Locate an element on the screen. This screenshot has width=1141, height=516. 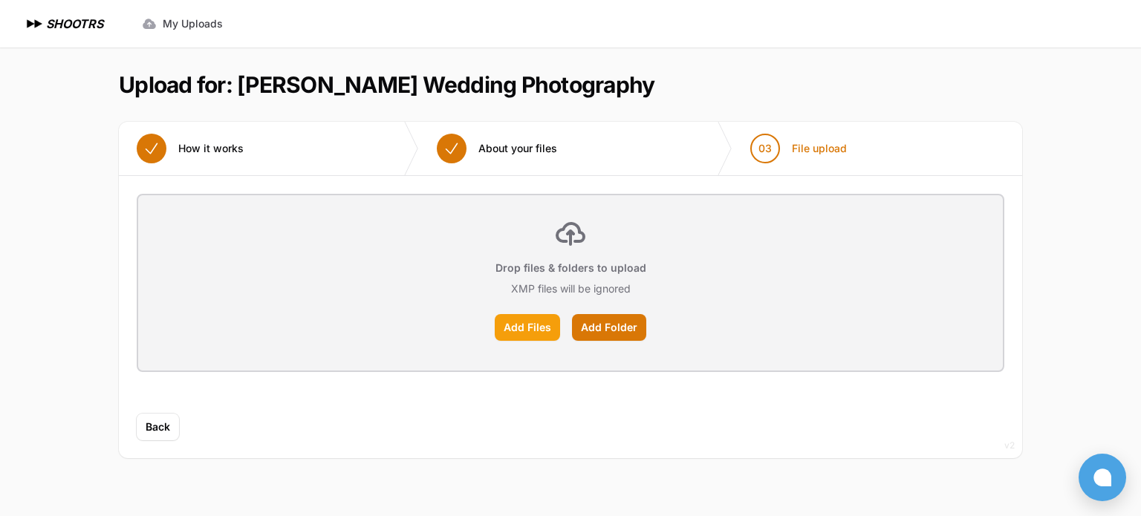
a: My Uploads is located at coordinates (182, 24).